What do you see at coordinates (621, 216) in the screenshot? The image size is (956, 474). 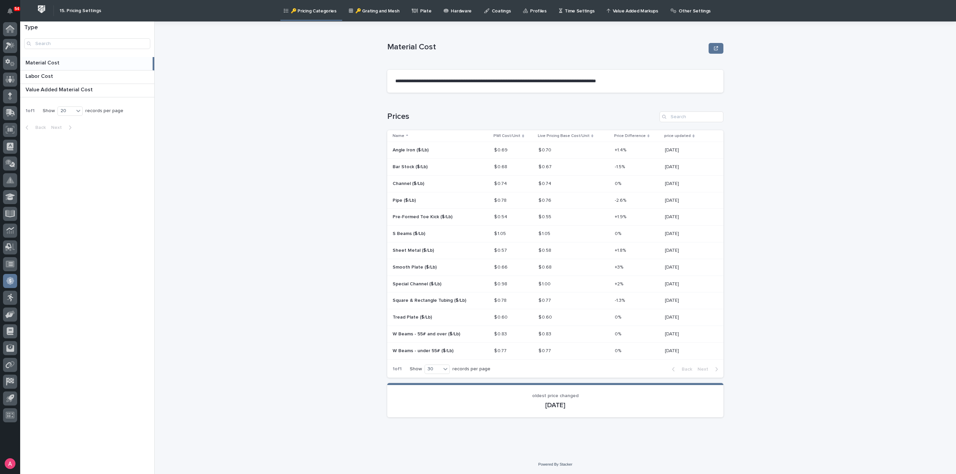 I see `p: +1.9%` at bounding box center [621, 216].